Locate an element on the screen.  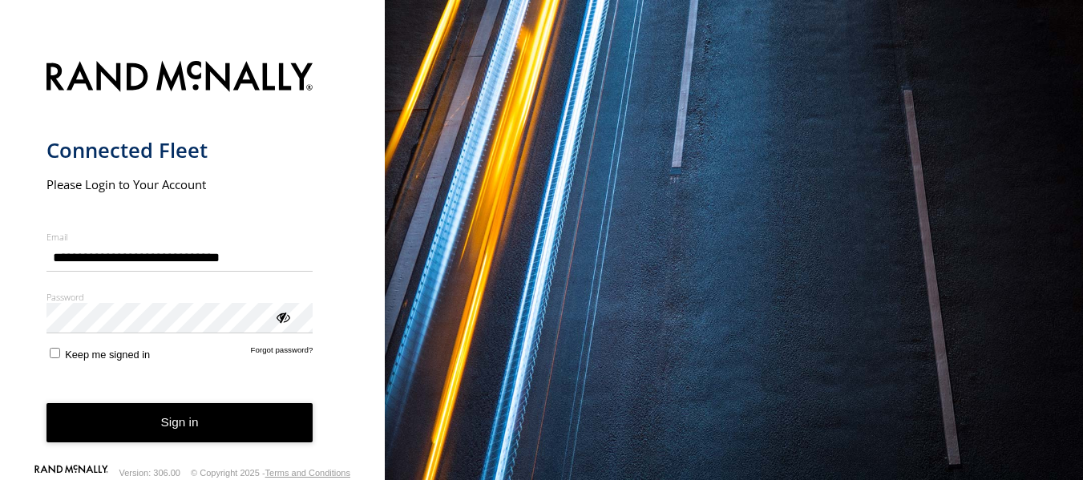
div: ViewPassword is located at coordinates (282, 317).